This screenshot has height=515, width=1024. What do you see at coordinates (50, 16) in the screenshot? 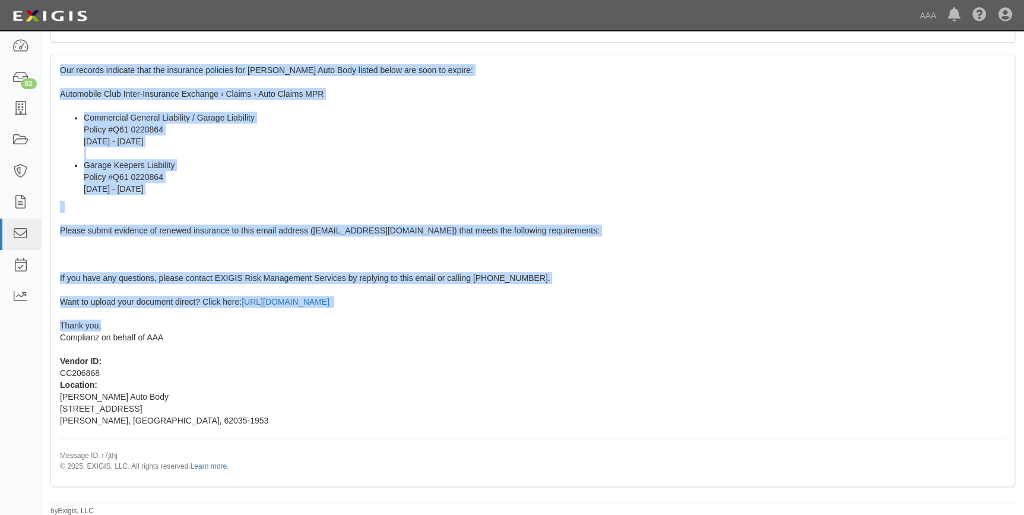
I see `img: logo-5460c22ac91f19d4615b14bd174203de0afe785f0fc80cf4dbbc73dc1793850b.png` at bounding box center [50, 16].